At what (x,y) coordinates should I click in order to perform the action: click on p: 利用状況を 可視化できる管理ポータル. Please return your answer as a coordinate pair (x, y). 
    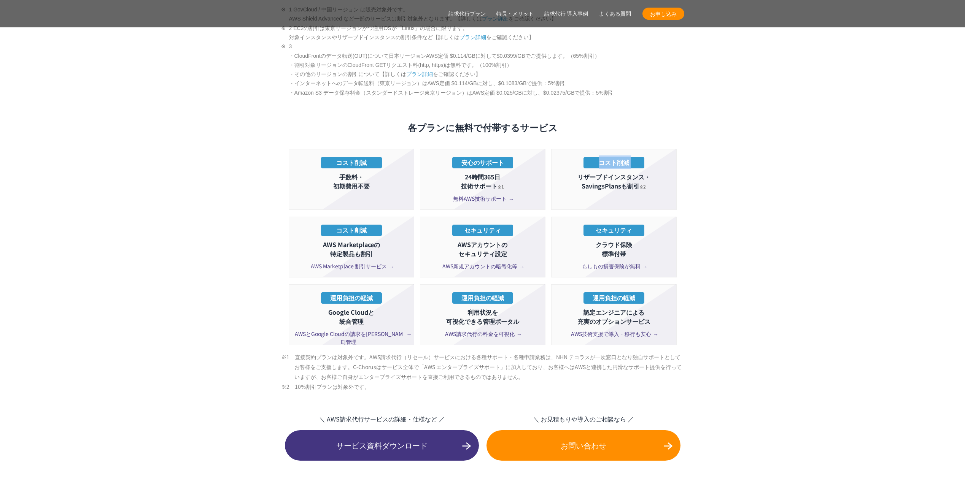
    Looking at the image, I should click on (482, 317).